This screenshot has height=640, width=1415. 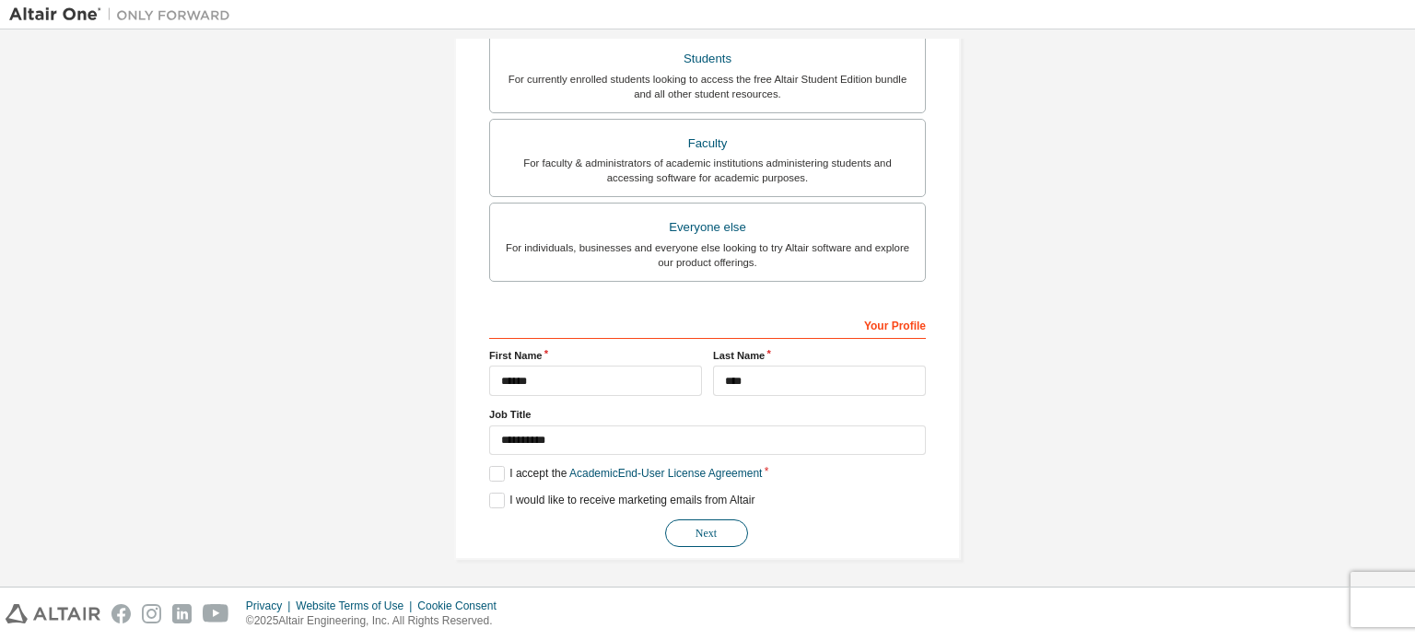 What do you see at coordinates (707, 87) in the screenshot?
I see `div: For currently enrolled students looking to access the free Altair Student Edition bundle and all ...` at bounding box center [707, 87].